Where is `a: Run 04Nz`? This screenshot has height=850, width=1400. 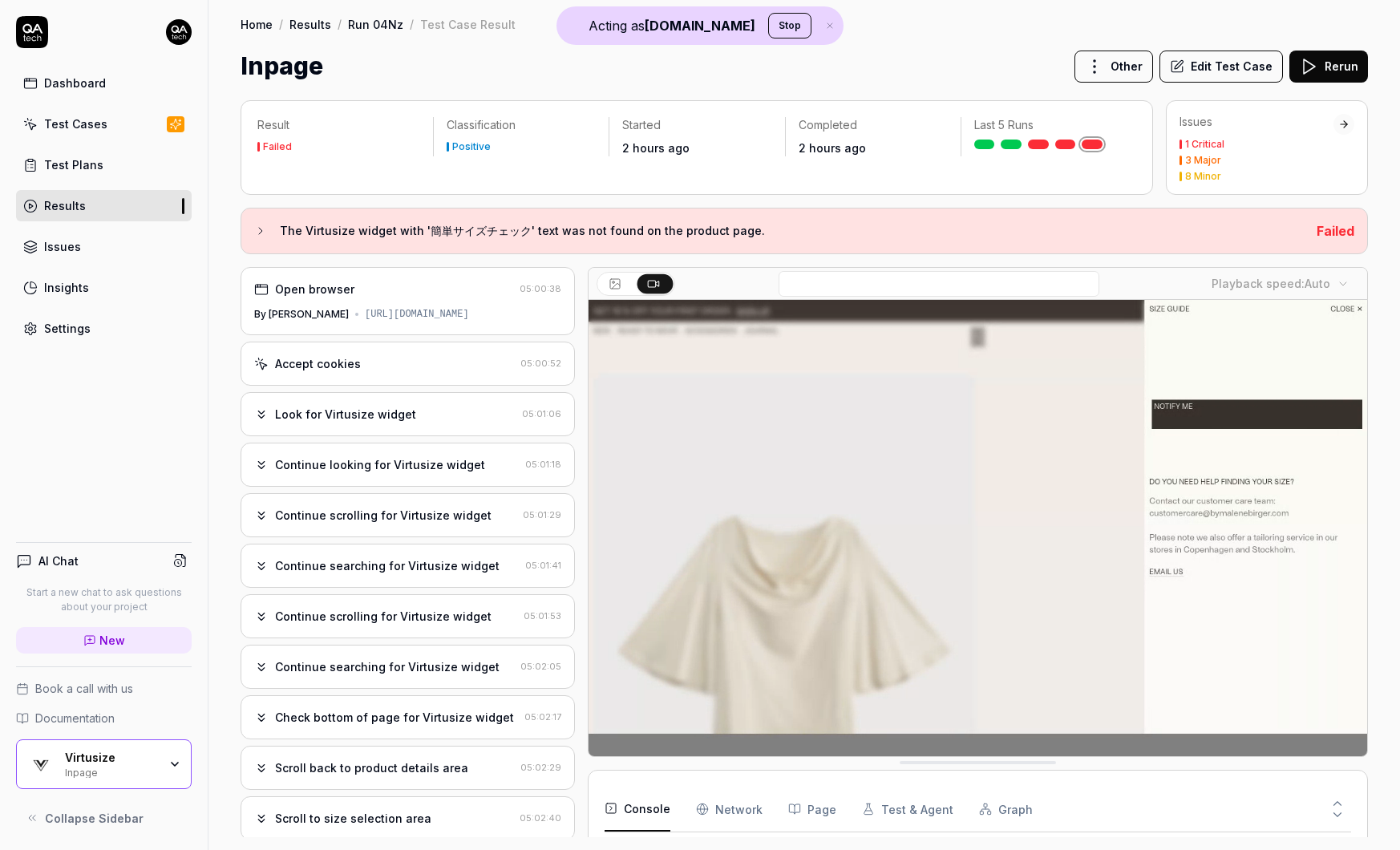
a: Run 04Nz is located at coordinates (375, 24).